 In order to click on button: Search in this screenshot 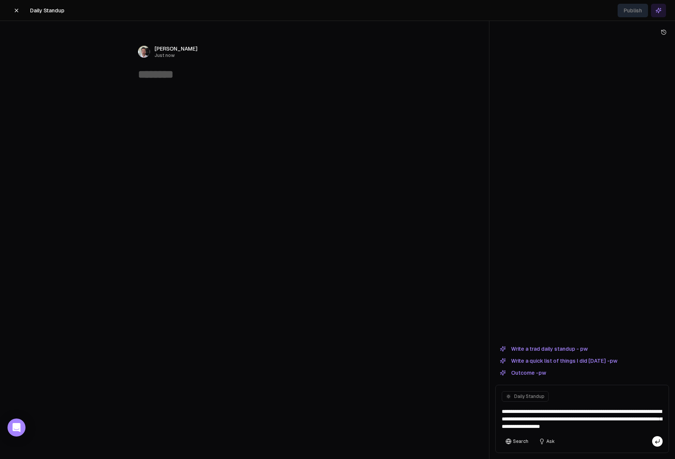, I will do `click(517, 442)`.